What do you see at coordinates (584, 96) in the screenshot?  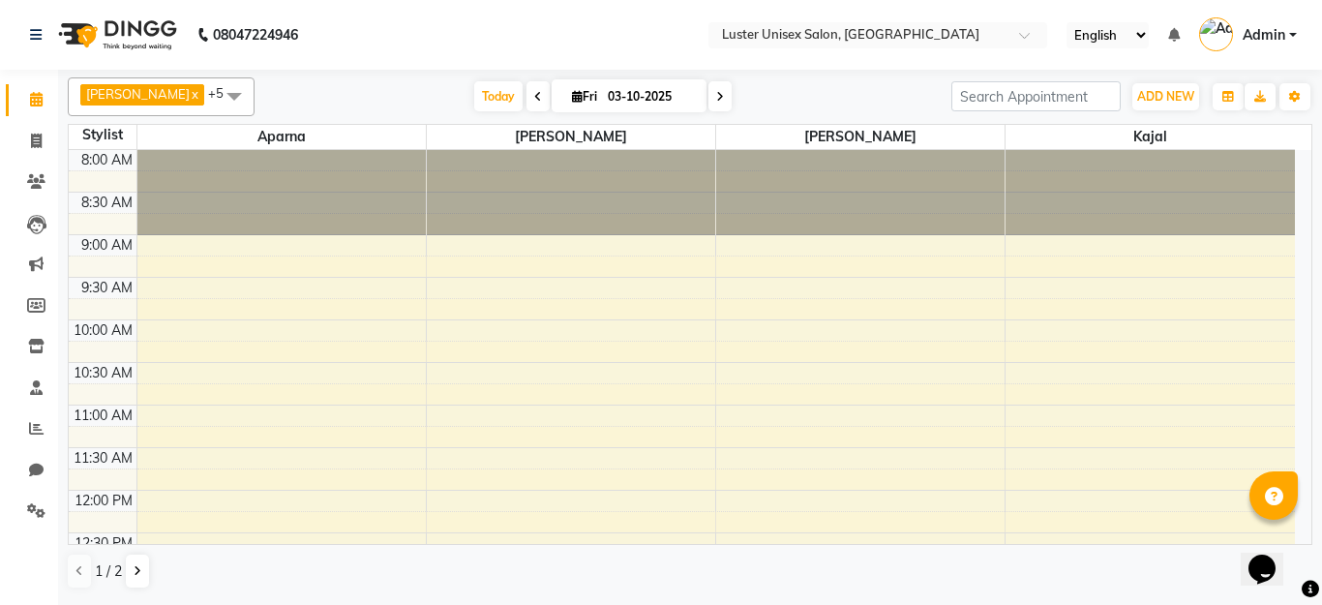 I see `span: Fri` at bounding box center [584, 96].